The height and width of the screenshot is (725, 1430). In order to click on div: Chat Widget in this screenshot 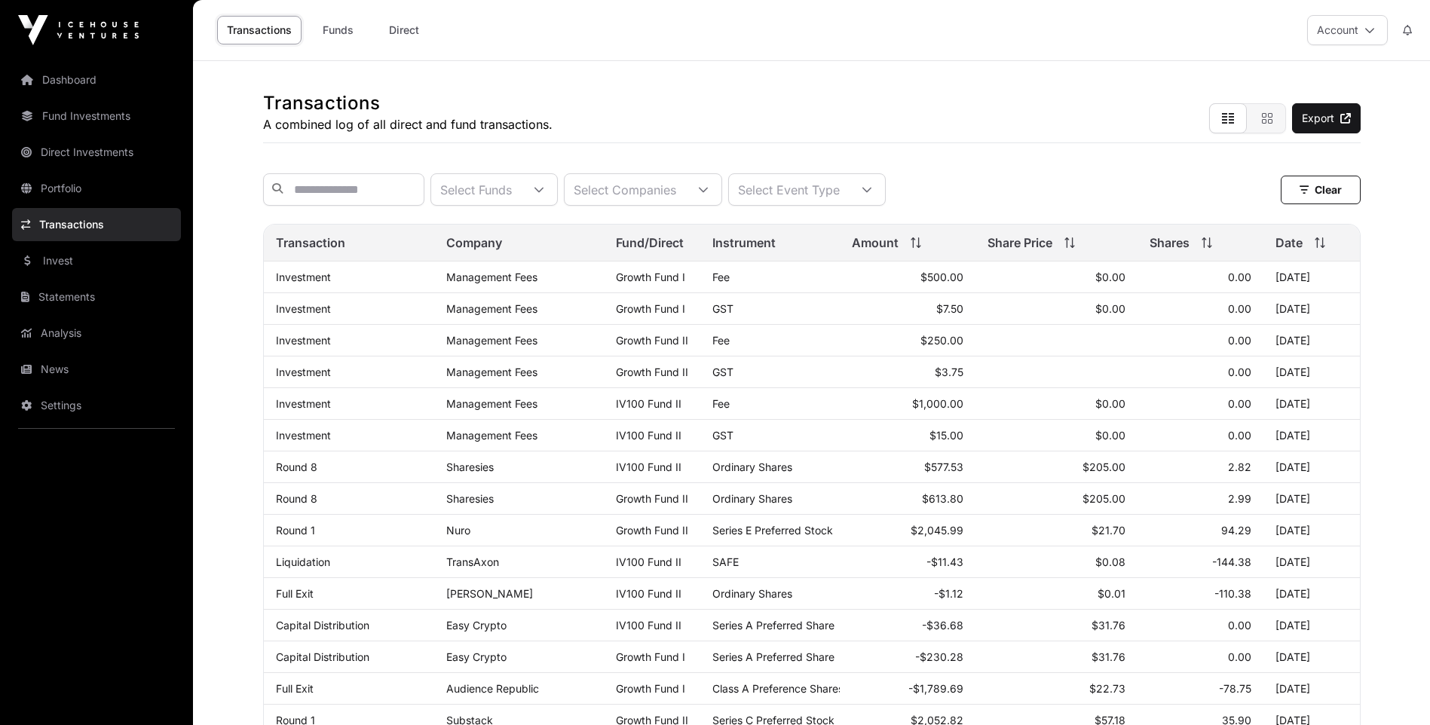, I will do `click(1393, 689)`.